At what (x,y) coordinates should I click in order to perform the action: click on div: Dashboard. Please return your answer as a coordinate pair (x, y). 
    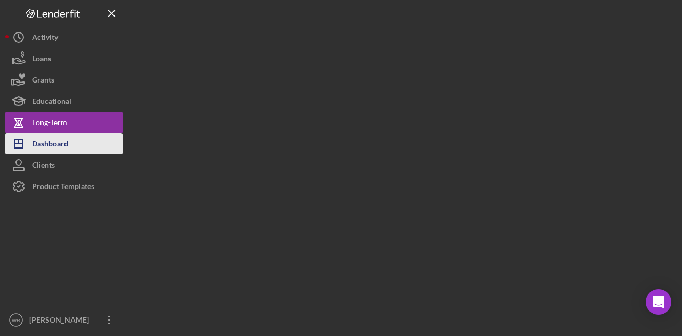
    Looking at the image, I should click on (50, 145).